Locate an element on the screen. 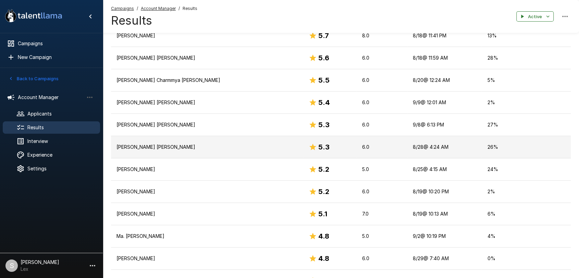 This screenshot has width=579, height=278. p: 26 % is located at coordinates (526, 147).